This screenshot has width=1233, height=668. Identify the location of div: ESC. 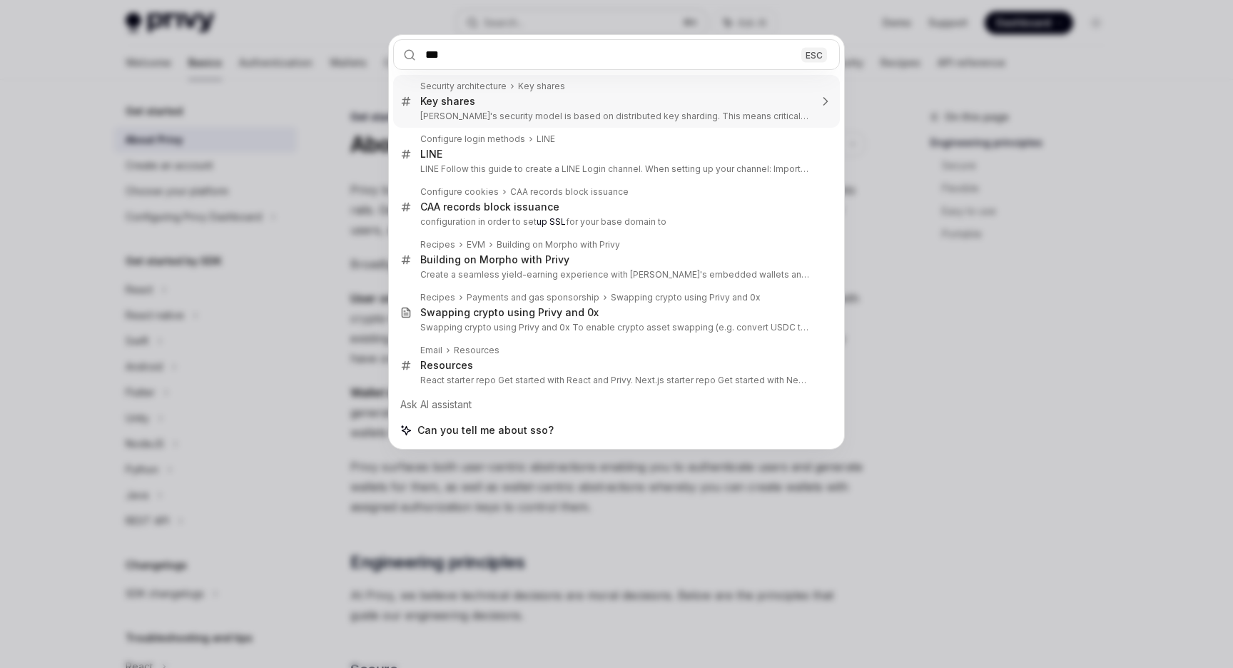
(814, 54).